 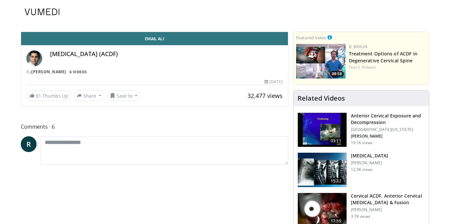 I want to click on a: 08:58, so click(x=321, y=61).